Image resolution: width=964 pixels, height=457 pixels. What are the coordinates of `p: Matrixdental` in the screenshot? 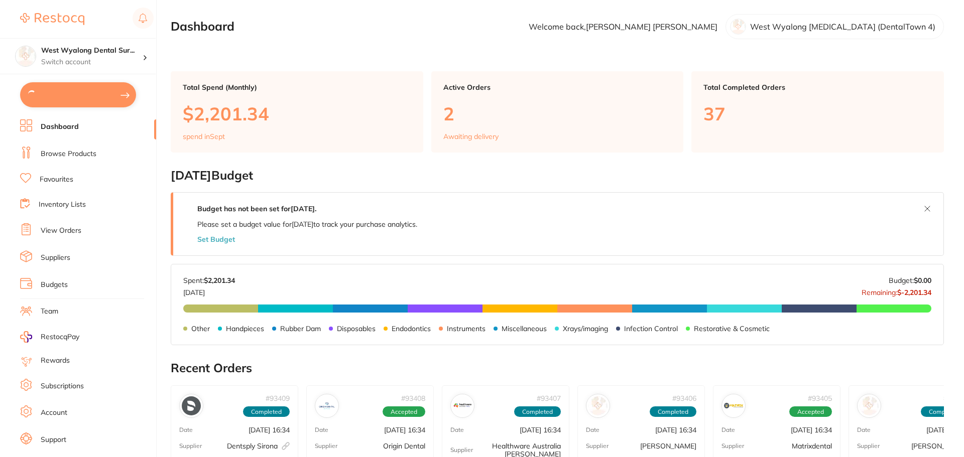 It's located at (812, 446).